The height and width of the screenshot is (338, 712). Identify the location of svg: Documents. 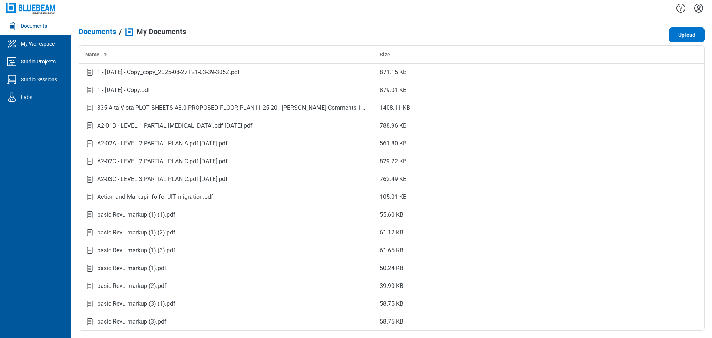
(12, 26).